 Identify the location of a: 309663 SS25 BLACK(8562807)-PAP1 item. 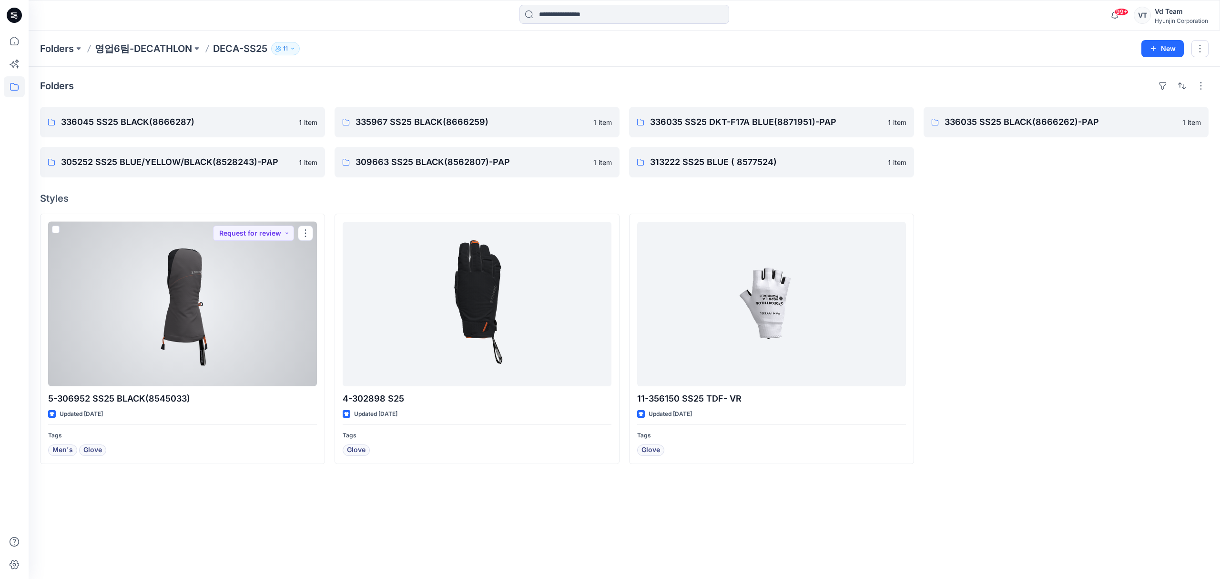
(477, 162).